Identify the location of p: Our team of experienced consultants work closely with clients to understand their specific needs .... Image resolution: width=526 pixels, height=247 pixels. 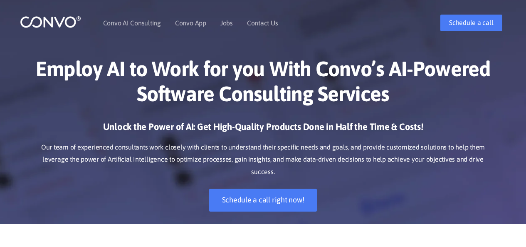
(263, 160).